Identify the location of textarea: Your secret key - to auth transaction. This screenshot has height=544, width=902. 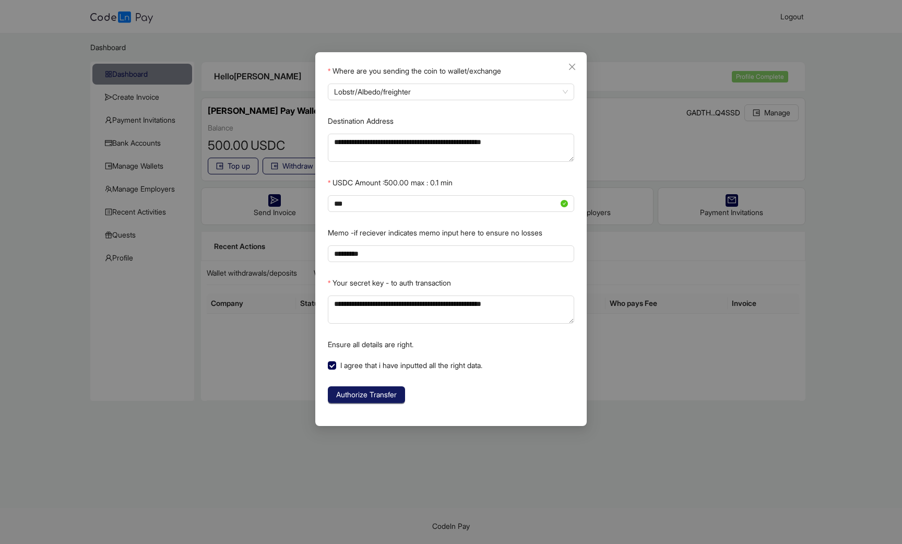
(451, 310).